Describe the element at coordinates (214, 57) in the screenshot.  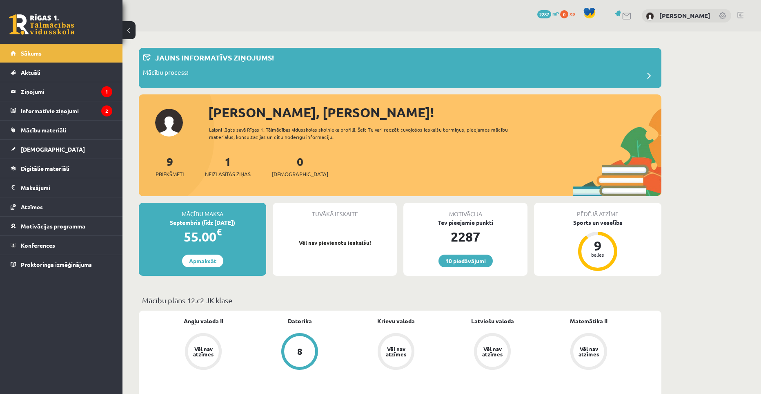
I see `p: Jauns informatīvs ziņojums!` at that location.